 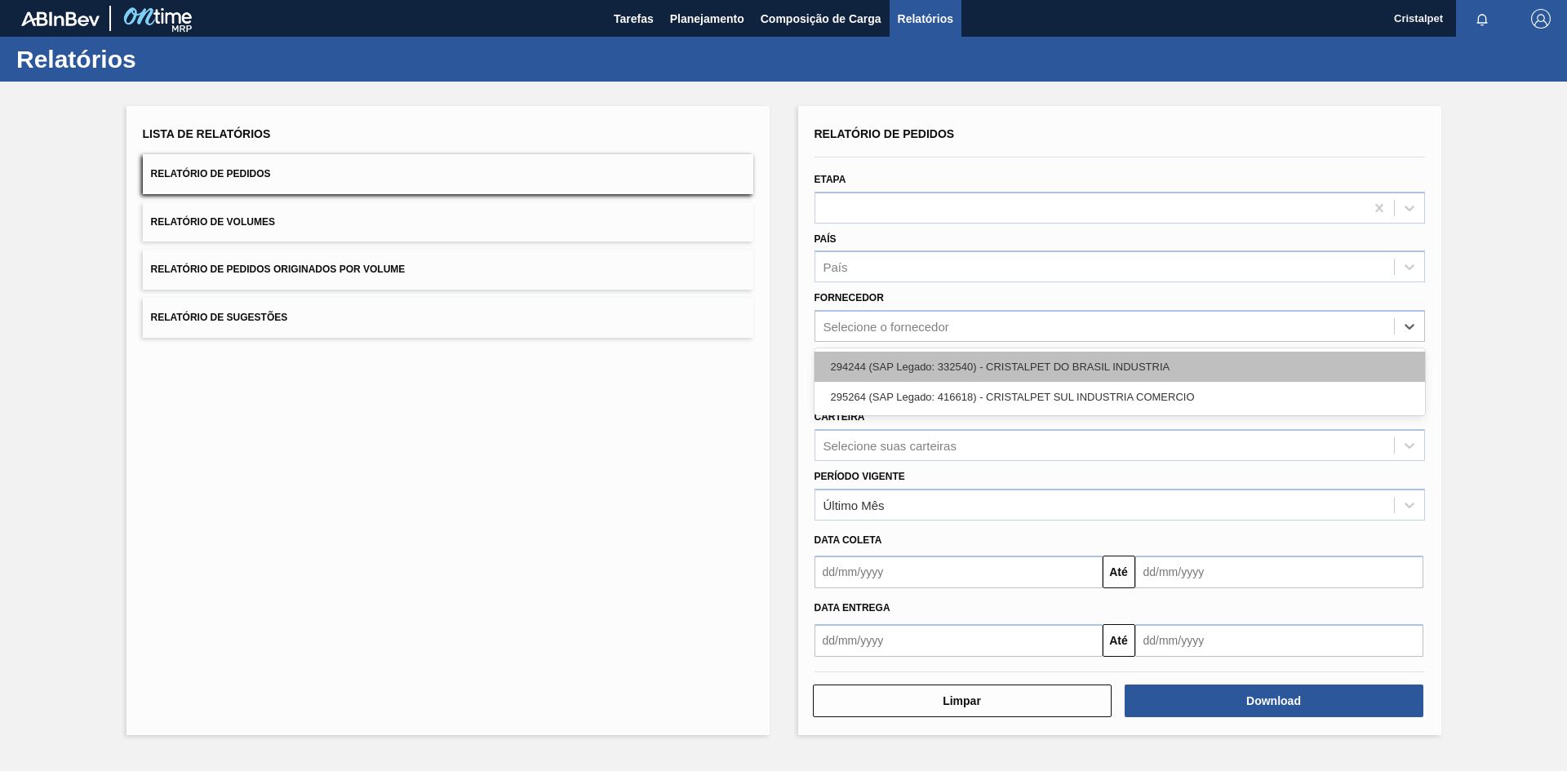 What do you see at coordinates (849, 298) in the screenshot?
I see `label: Fornecedor` at bounding box center [849, 298].